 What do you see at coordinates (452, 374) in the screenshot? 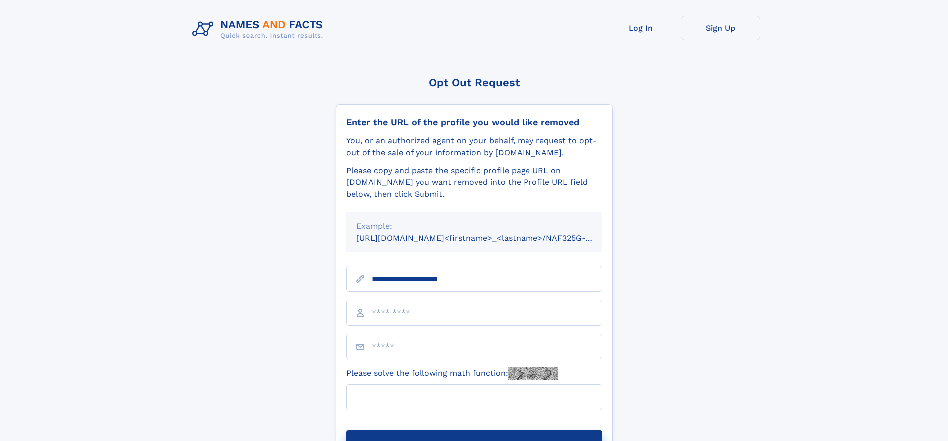
I see `label: Please solve the following math function:` at bounding box center [452, 374].